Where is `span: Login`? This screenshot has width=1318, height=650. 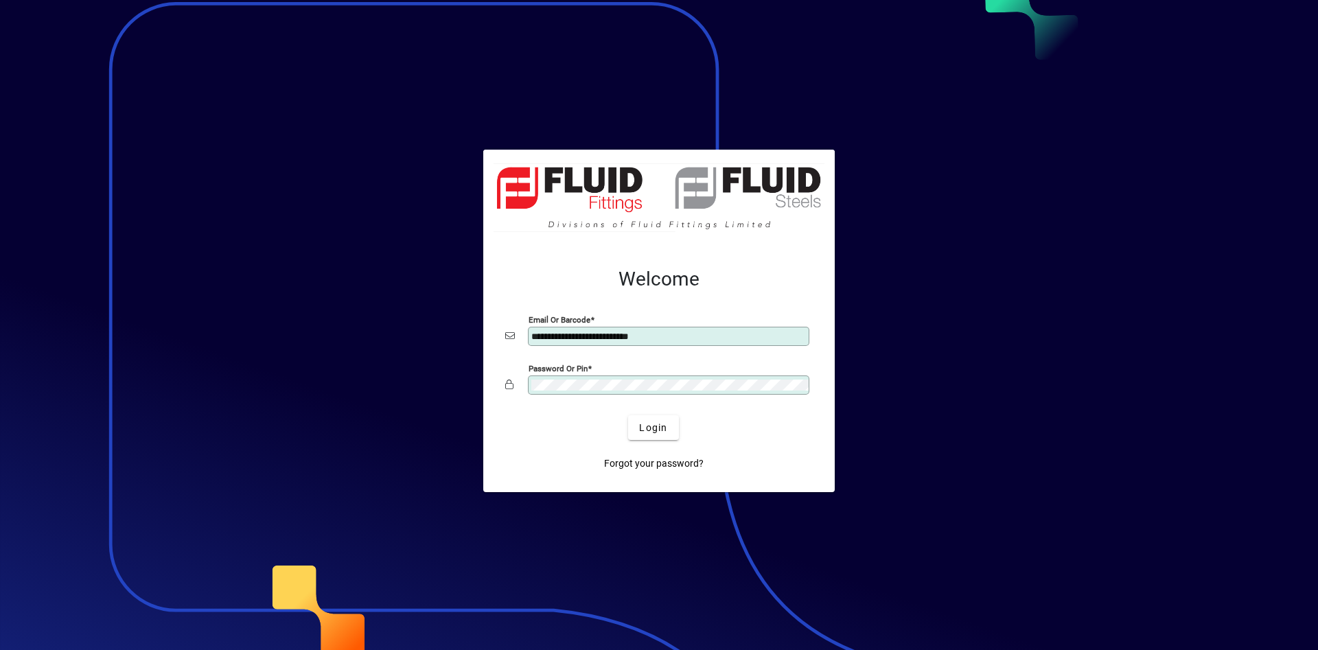 span: Login is located at coordinates (653, 428).